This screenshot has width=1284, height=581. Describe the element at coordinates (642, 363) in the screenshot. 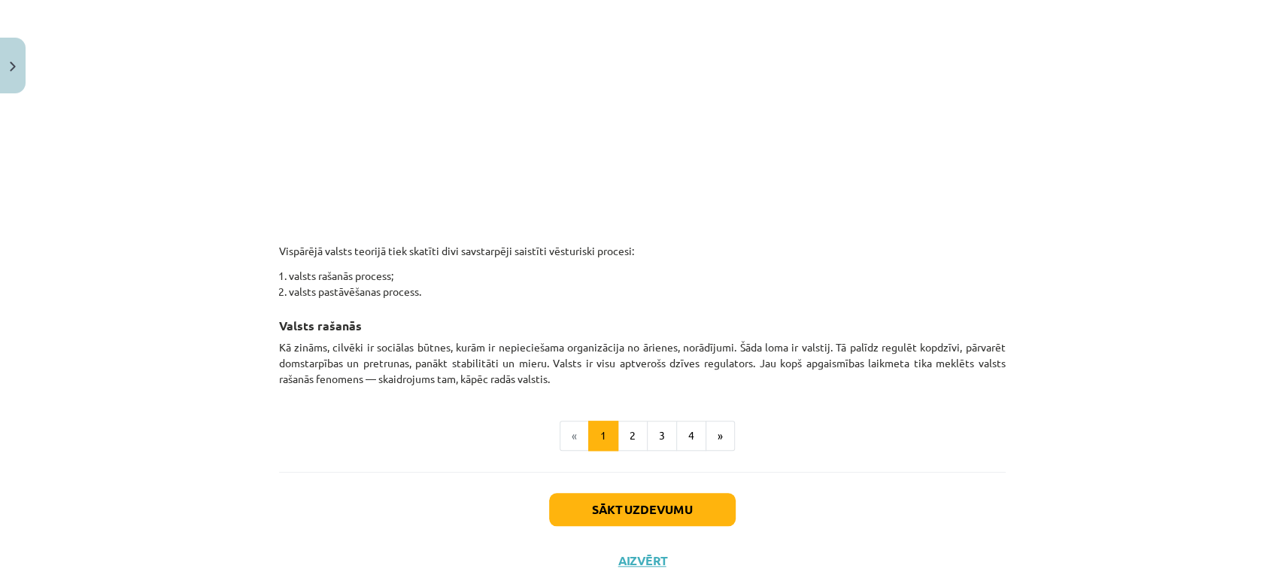

I see `p: Kā zināms, cilvēki ir sociālas būtnes, kurām ir nepieciešama organizācija no ārienes, norādījumi....` at that location.